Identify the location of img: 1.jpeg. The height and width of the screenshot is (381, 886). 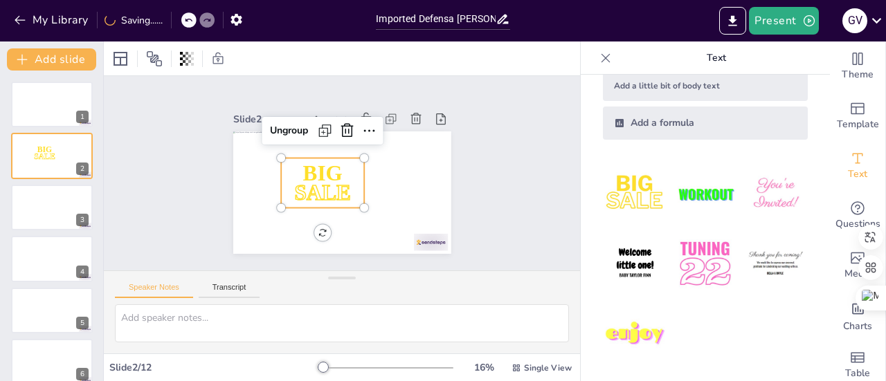
(635, 194).